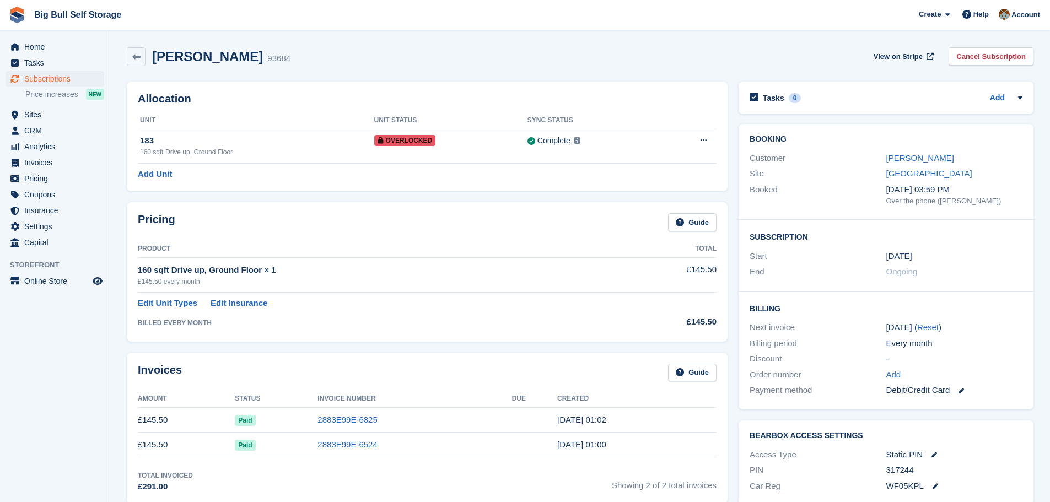  I want to click on a: Big Bull Self Storage, so click(78, 14).